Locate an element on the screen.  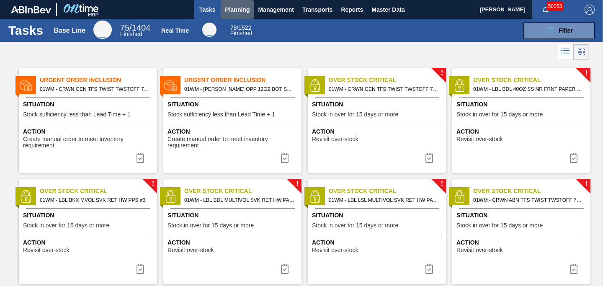
button: Filter is located at coordinates (559, 31).